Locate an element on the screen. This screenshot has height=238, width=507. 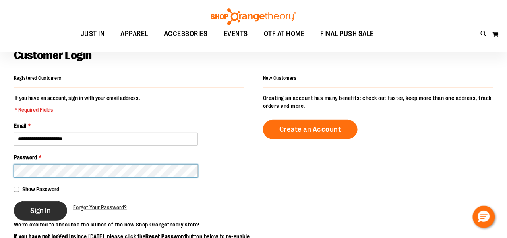
p: Creating an account has many benefits: check out faster, keep more than one address, track orders... is located at coordinates (378, 102).